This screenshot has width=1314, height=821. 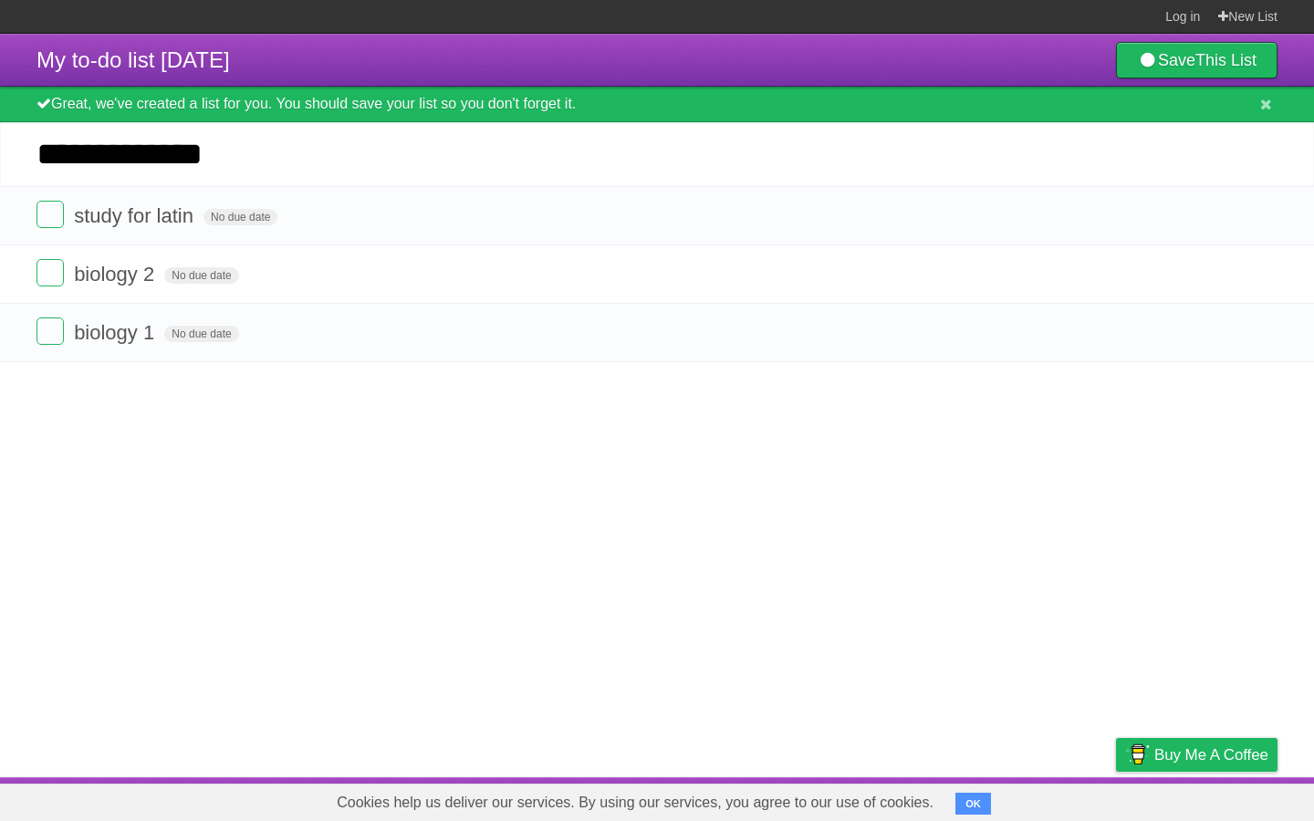 I want to click on a: Developers, so click(x=970, y=799).